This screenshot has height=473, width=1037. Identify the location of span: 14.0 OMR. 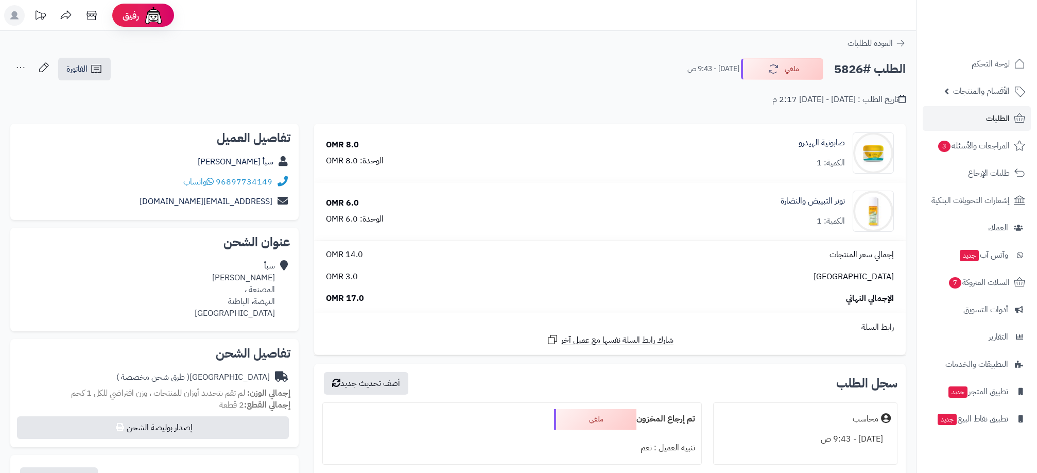
(344, 254).